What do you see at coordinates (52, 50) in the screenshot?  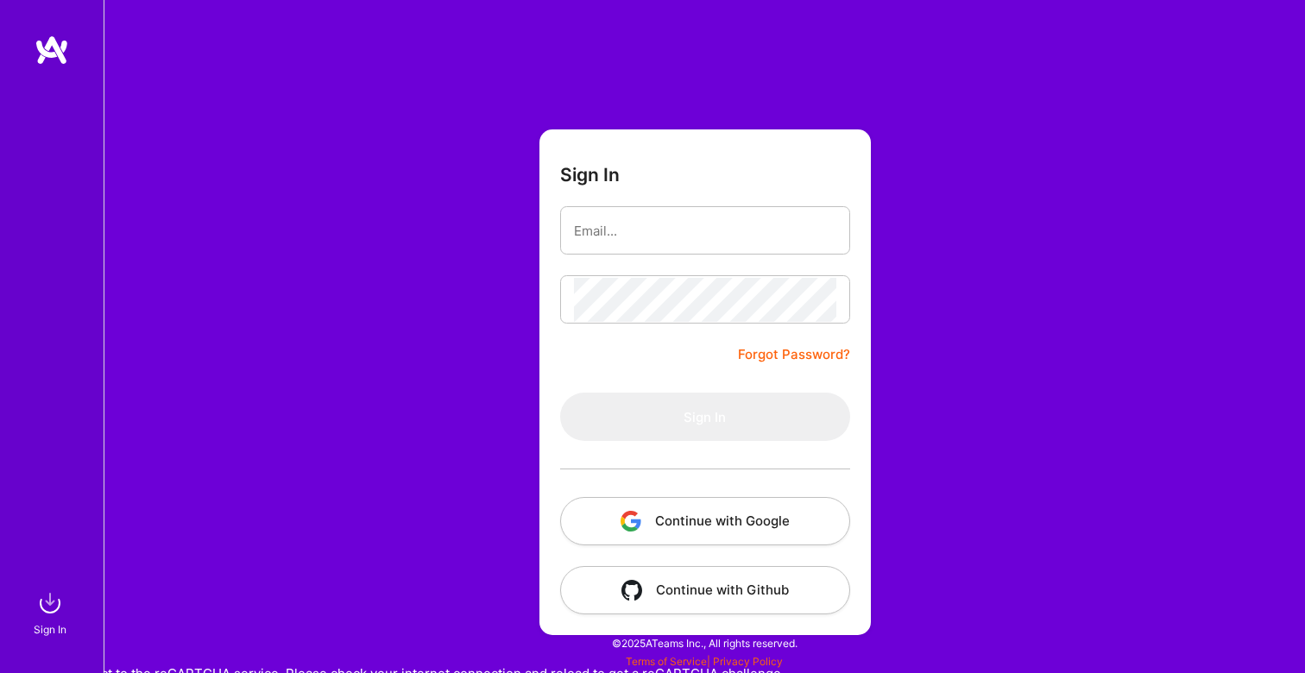 I see `img: logo` at bounding box center [52, 50].